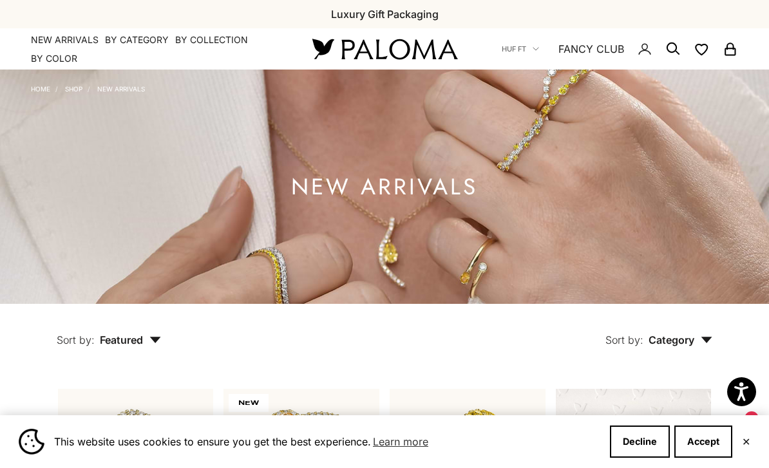  I want to click on nav: Primary navigation, so click(156, 49).